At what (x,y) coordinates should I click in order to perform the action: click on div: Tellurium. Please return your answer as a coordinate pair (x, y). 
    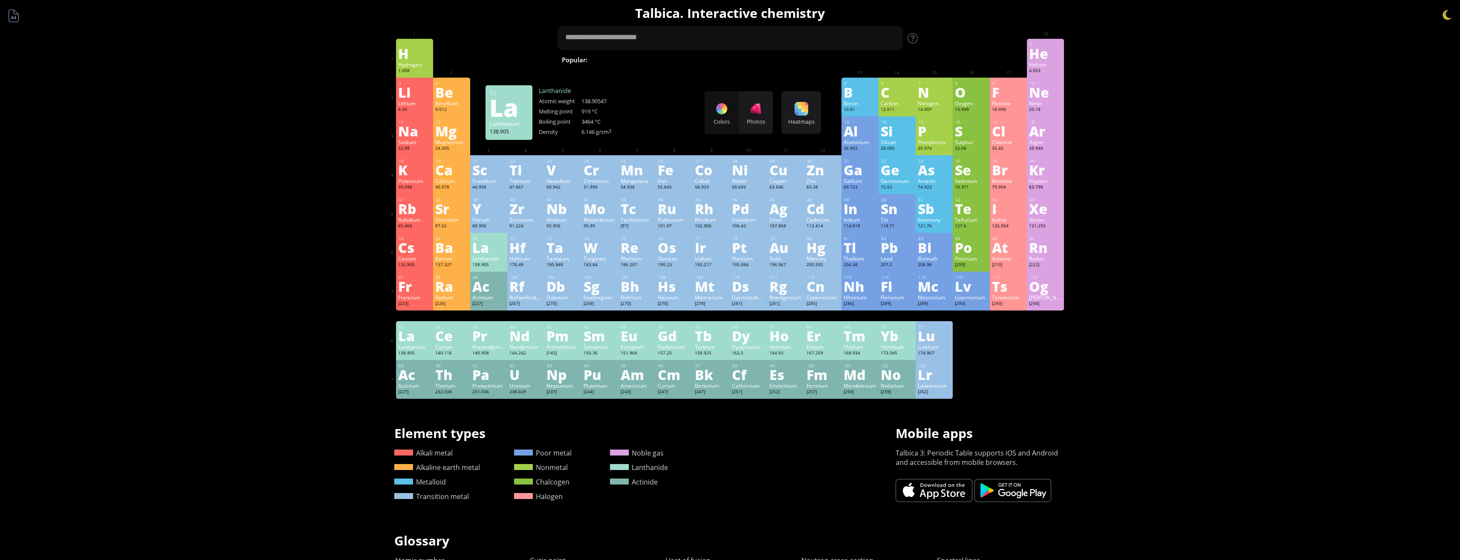
    Looking at the image, I should click on (971, 220).